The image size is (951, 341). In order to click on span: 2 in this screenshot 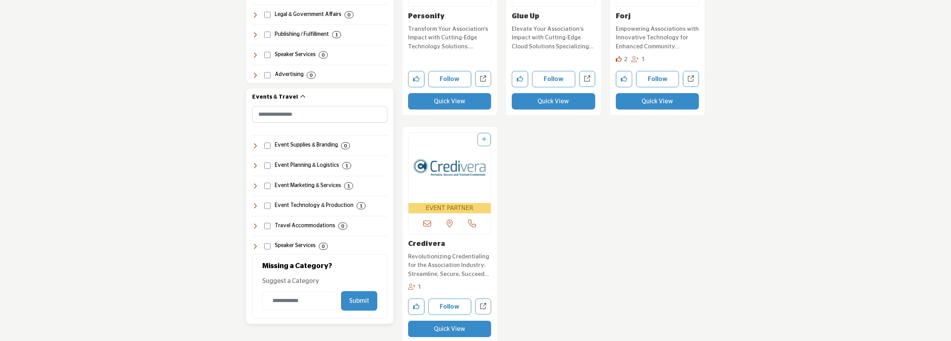, I will do `click(626, 59)`.